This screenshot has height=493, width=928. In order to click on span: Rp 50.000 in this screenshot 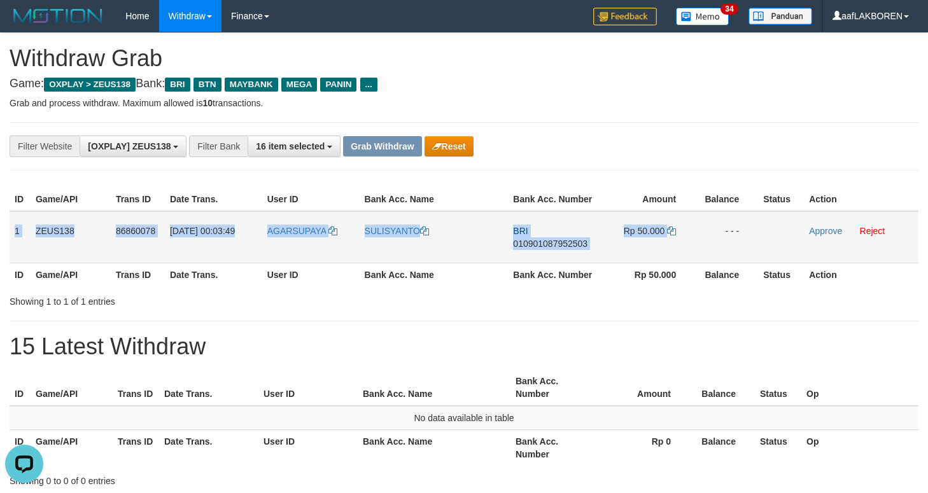, I will do `click(644, 231)`.